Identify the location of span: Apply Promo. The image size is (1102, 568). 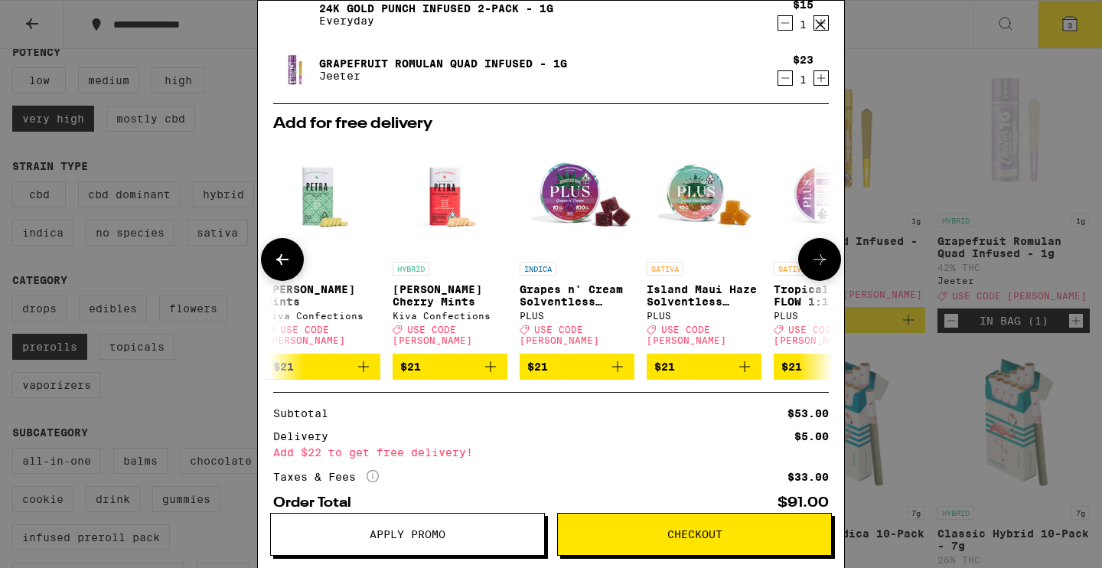
(407, 534).